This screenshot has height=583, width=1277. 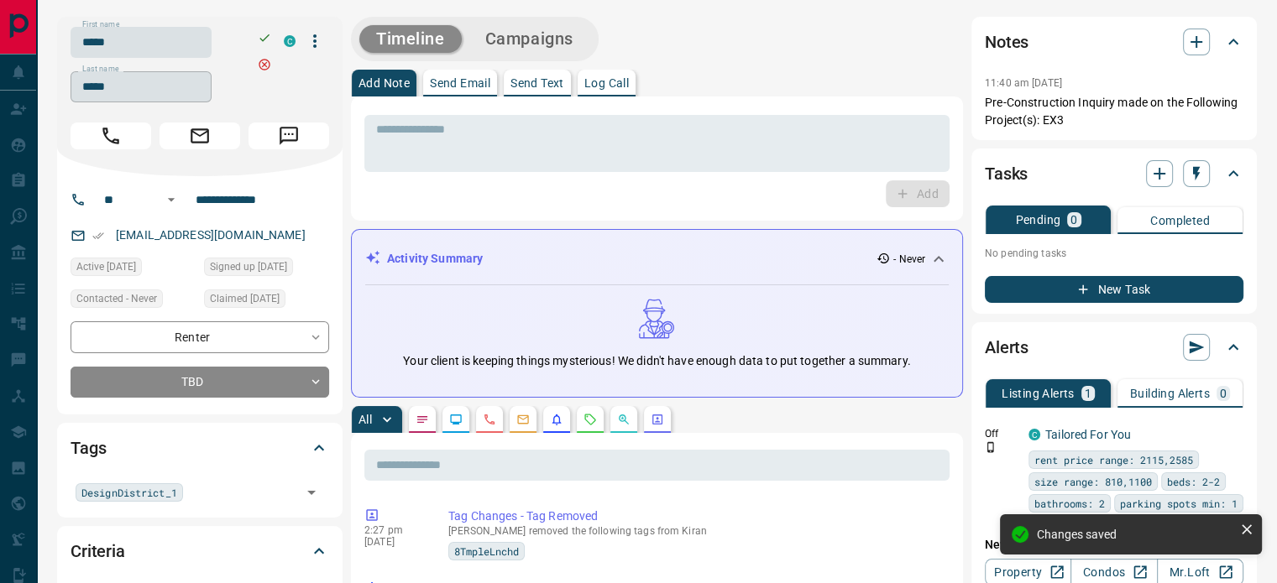 What do you see at coordinates (529, 39) in the screenshot?
I see `button: Campaigns` at bounding box center [529, 39].